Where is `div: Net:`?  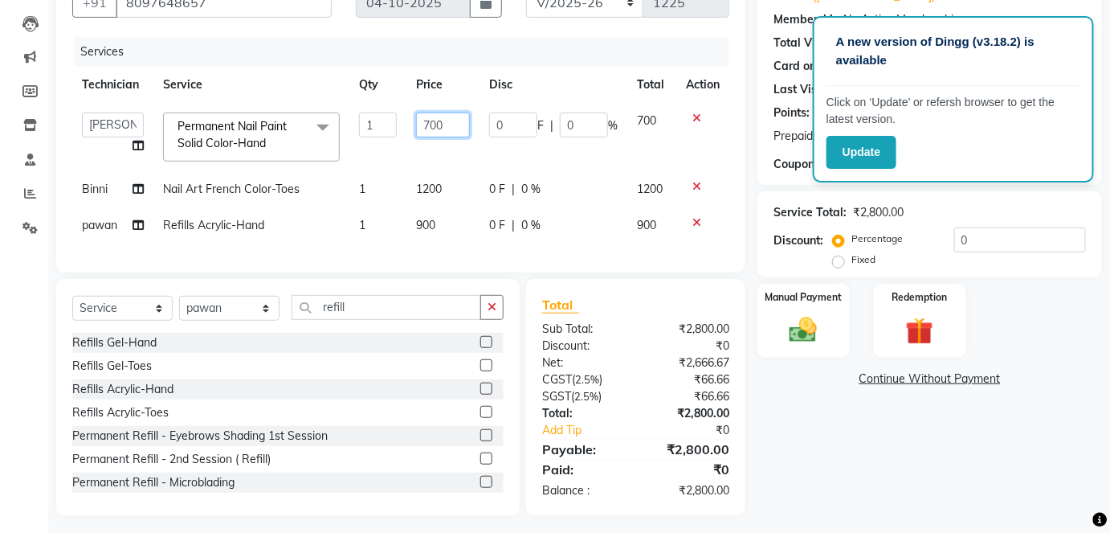 div: Net: is located at coordinates (583, 362).